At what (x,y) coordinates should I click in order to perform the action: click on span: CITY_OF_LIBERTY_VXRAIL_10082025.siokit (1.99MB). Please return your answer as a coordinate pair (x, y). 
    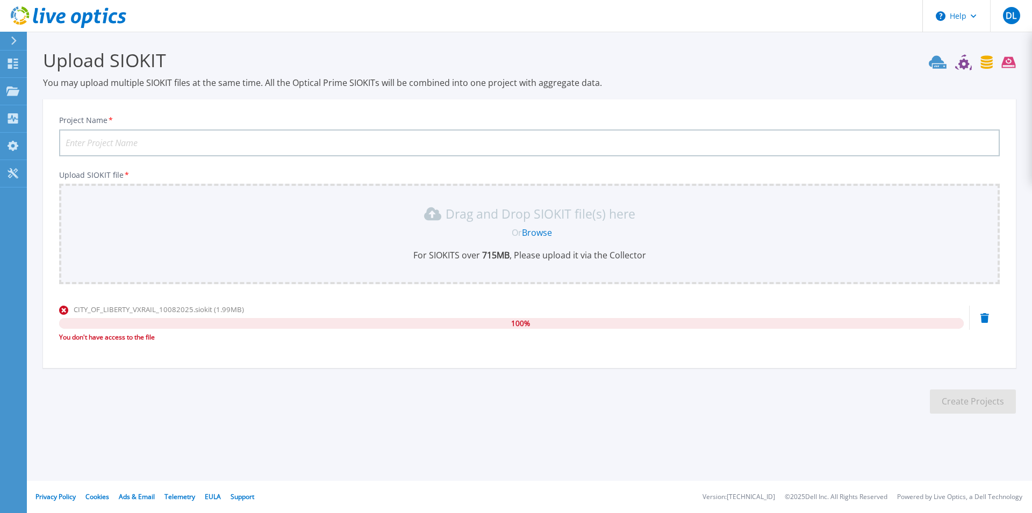
    Looking at the image, I should click on (159, 309).